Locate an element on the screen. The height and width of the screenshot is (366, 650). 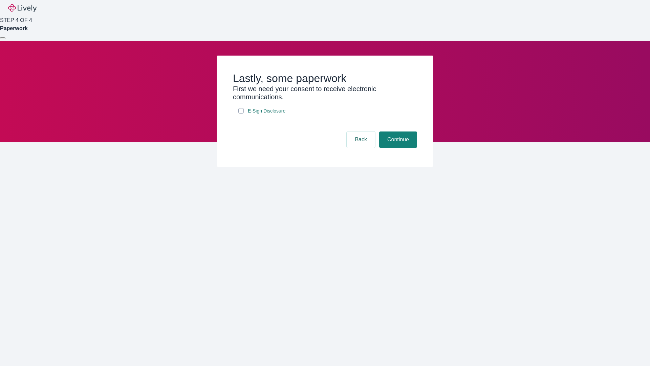
button: Back is located at coordinates (361, 139).